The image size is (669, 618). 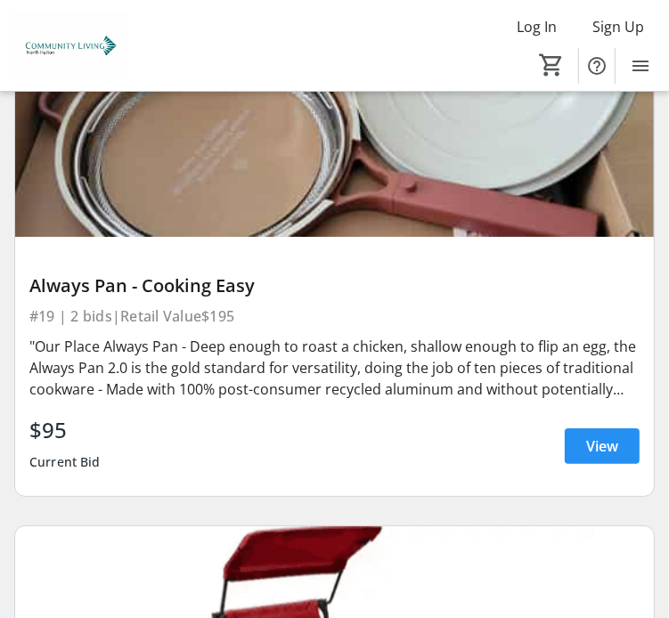 I want to click on img: Community Living North Halton's Logo, so click(x=69, y=45).